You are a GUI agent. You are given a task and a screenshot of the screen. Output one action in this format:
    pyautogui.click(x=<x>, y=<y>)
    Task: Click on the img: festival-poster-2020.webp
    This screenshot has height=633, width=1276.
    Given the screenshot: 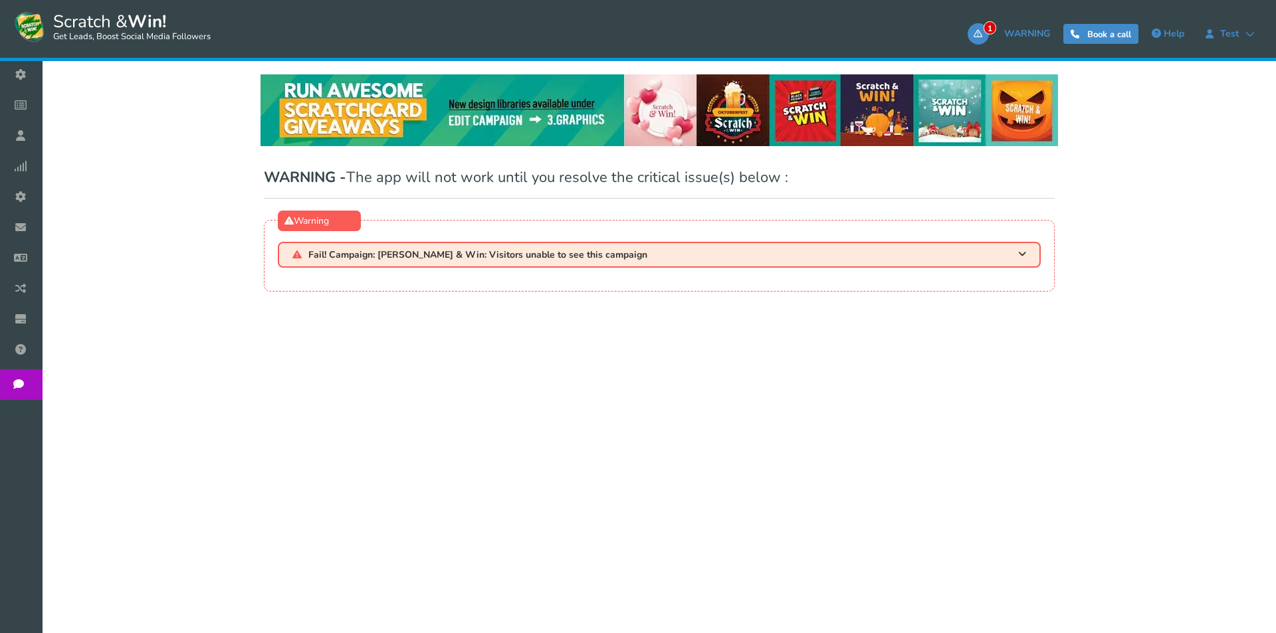 What is the action you would take?
    pyautogui.click(x=659, y=110)
    